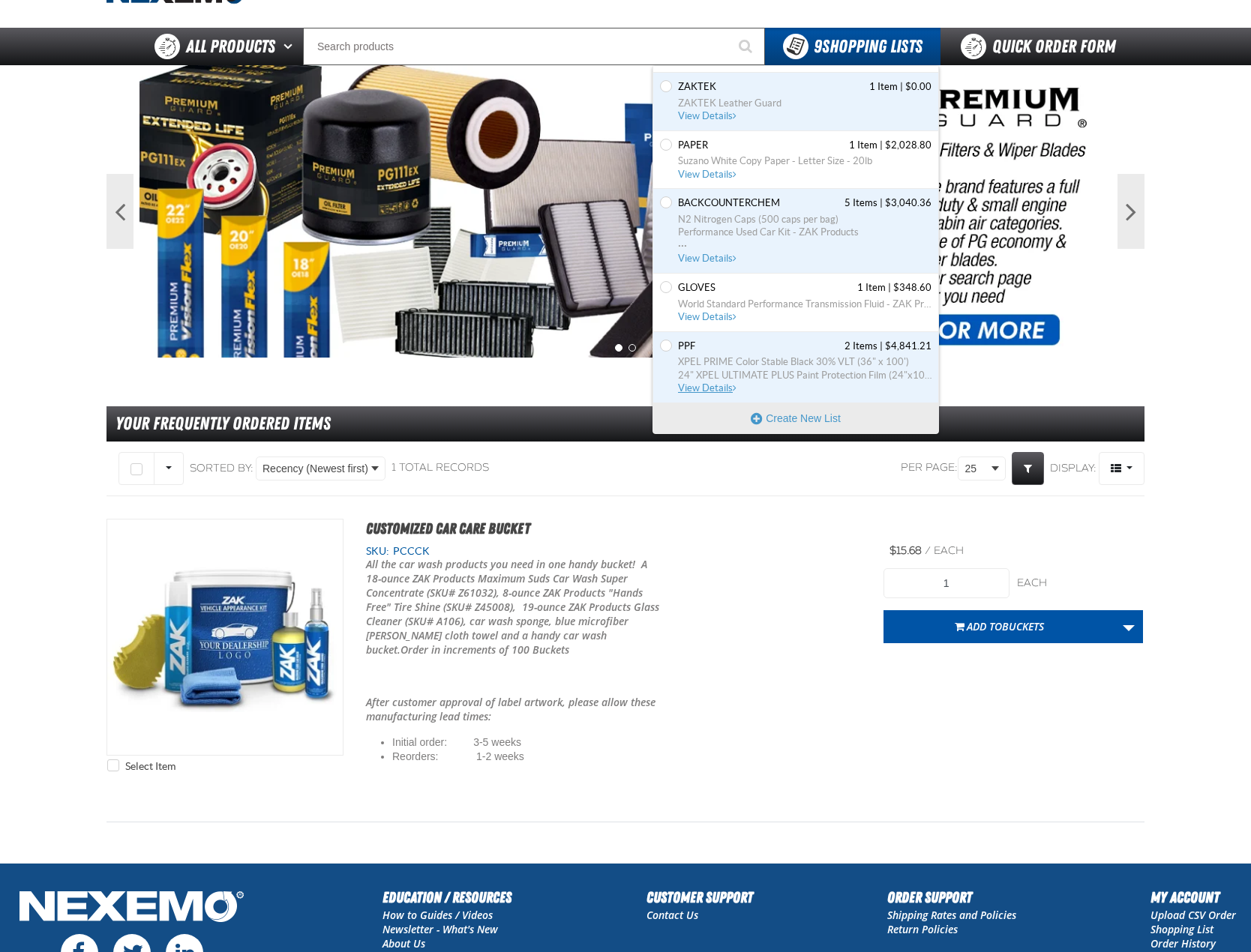 This screenshot has width=1251, height=952. What do you see at coordinates (923, 929) in the screenshot?
I see `a: Return Policies` at bounding box center [923, 929].